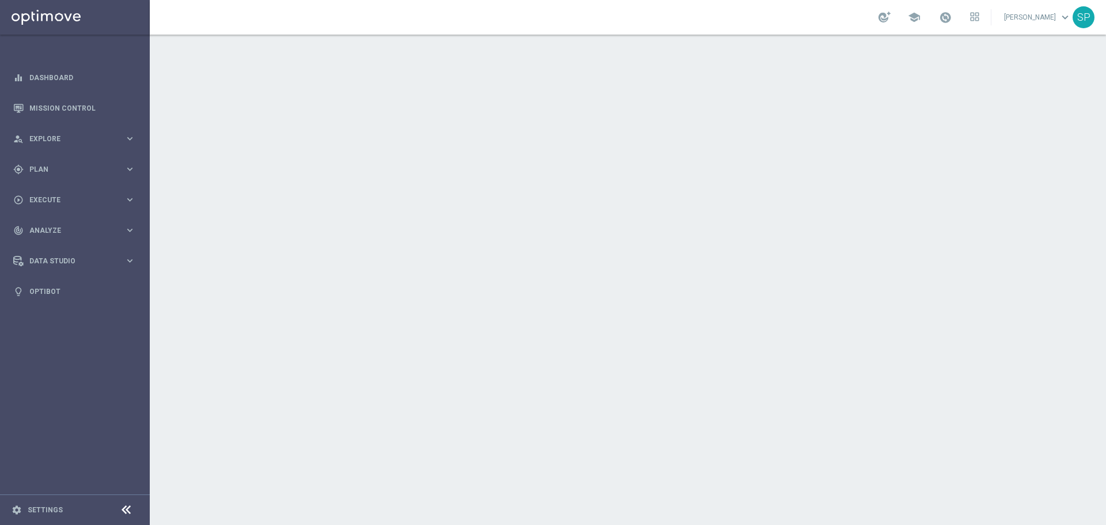 The width and height of the screenshot is (1106, 525). I want to click on div: play_circle_outline Execute keyboard_arrow_right, so click(74, 200).